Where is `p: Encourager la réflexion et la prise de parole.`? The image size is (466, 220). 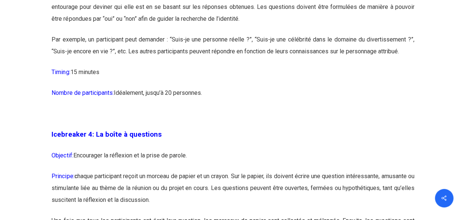 p: Encourager la réflexion et la prise de parole. is located at coordinates (233, 160).